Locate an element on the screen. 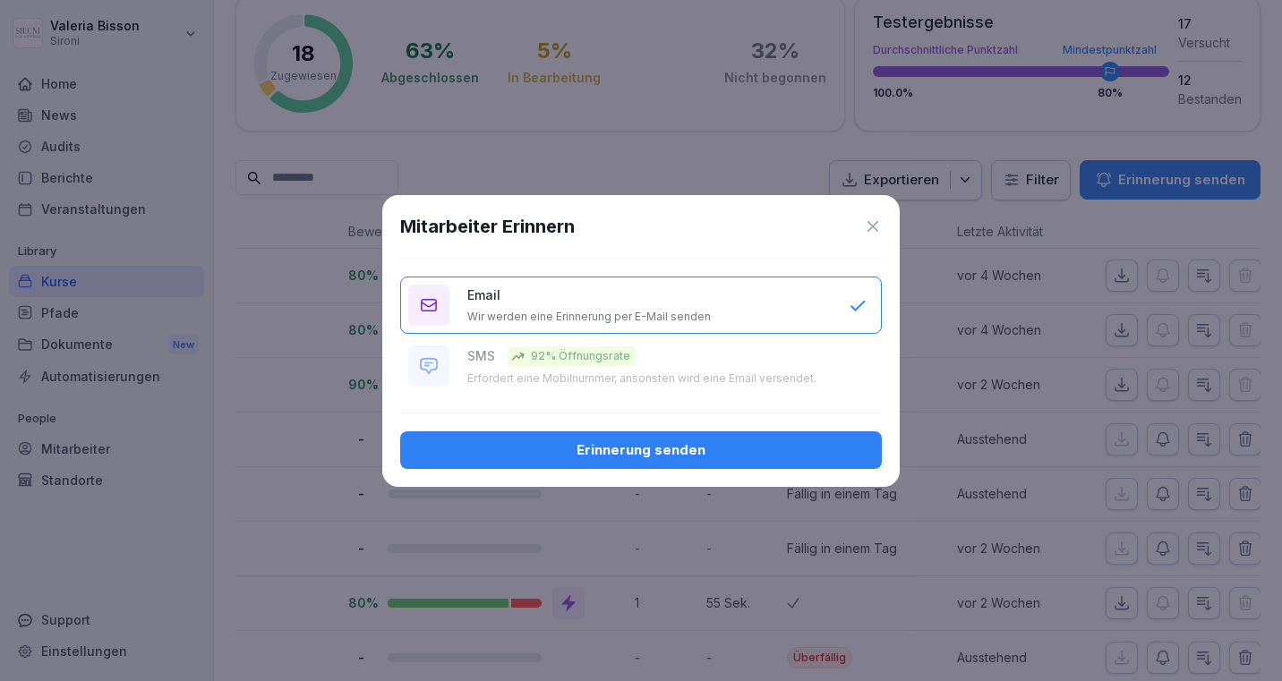 The height and width of the screenshot is (681, 1282). h1: Mitarbeiter Erinnern is located at coordinates (487, 227).